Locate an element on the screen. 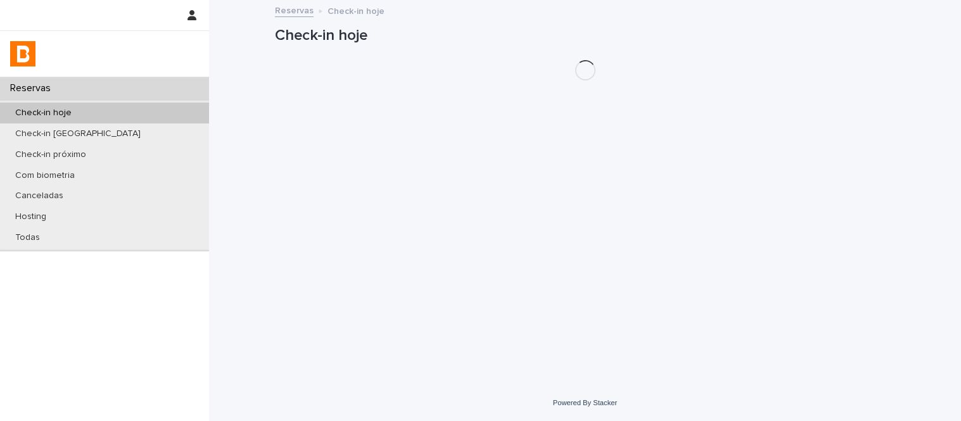  p: Hosting is located at coordinates (30, 217).